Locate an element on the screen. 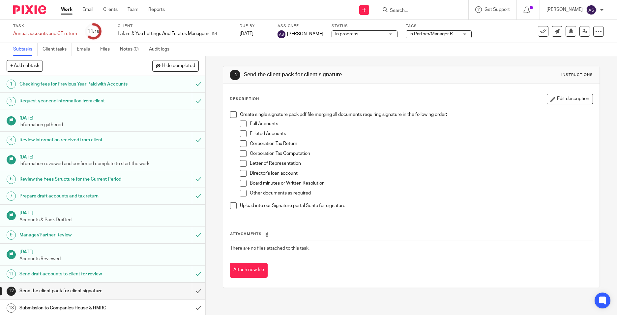 The width and height of the screenshot is (617, 315). h1: Request year end information from client is located at coordinates (75, 101).